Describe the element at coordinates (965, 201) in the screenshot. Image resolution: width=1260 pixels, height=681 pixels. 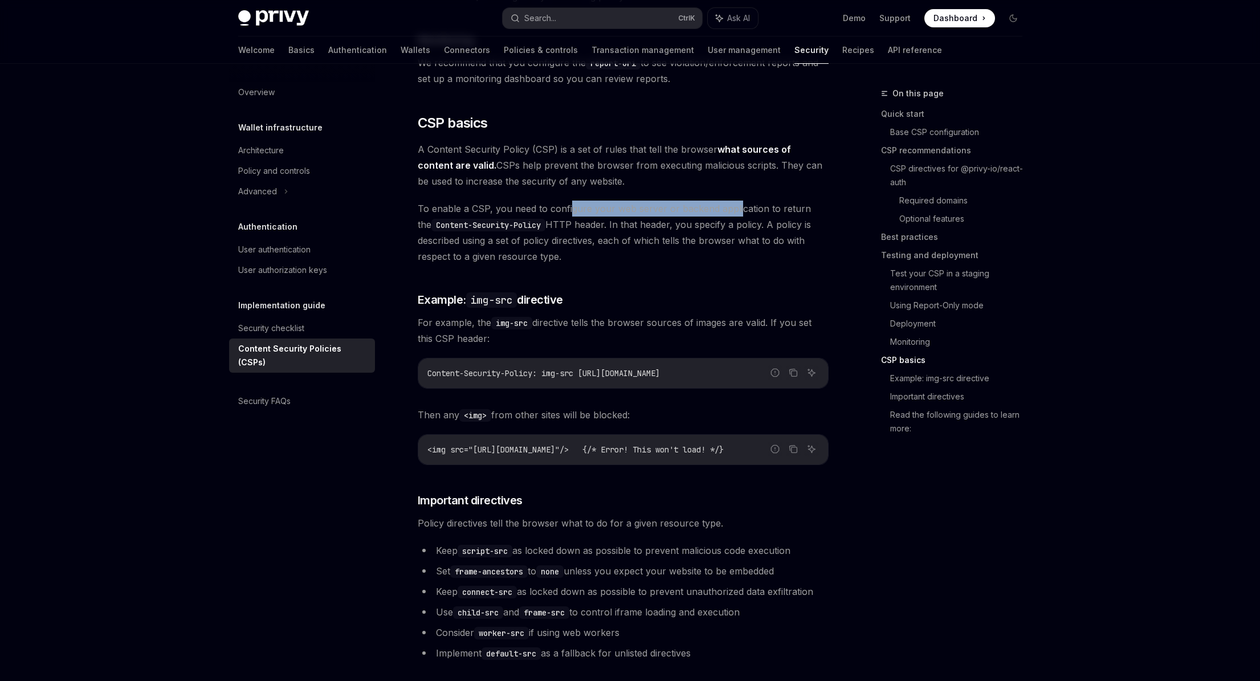
I see `a: Required domains` at that location.